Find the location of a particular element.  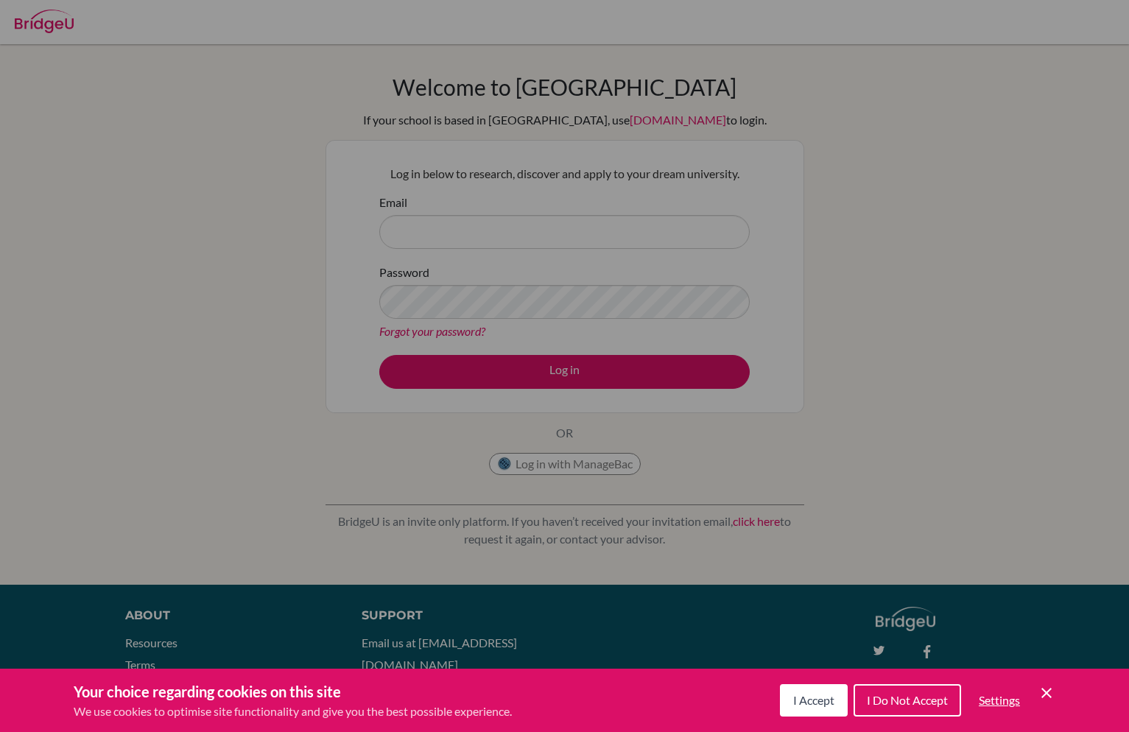

h3: Your choice regarding cookies on this site is located at coordinates (292, 692).